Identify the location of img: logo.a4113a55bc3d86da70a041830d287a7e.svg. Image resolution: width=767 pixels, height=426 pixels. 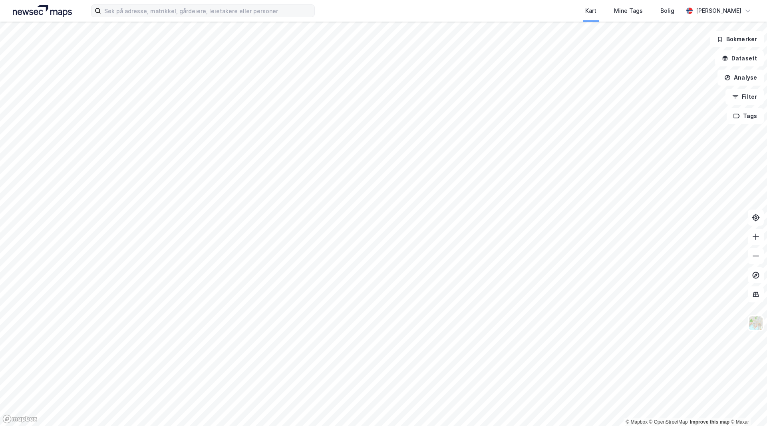
(42, 11).